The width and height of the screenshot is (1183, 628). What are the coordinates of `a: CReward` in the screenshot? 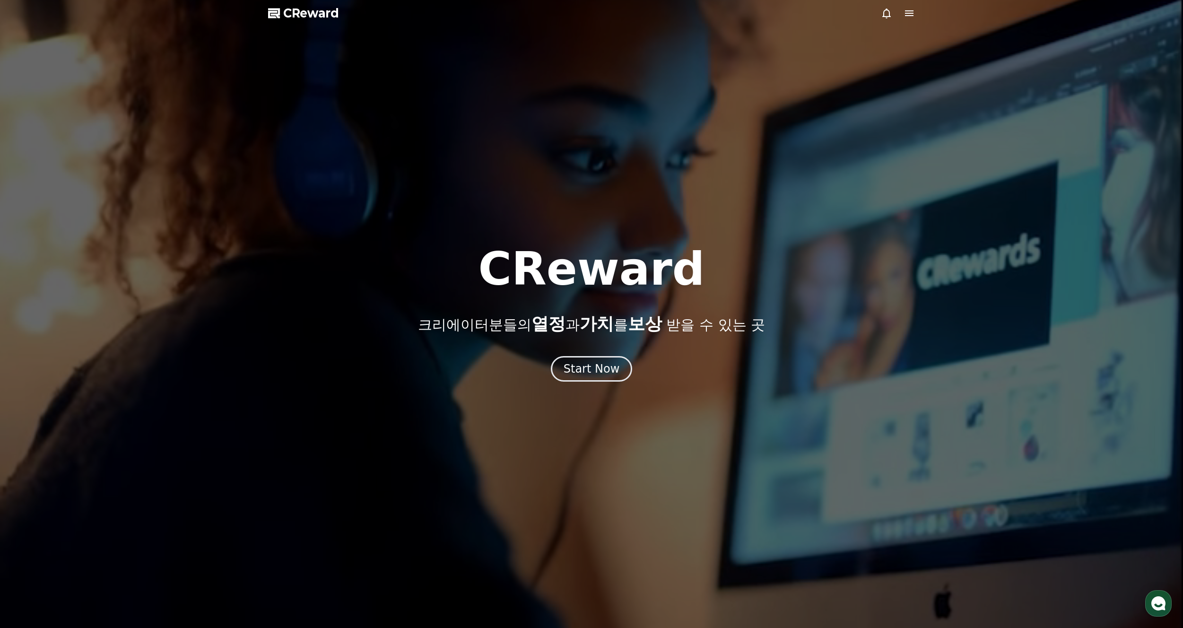 It's located at (304, 13).